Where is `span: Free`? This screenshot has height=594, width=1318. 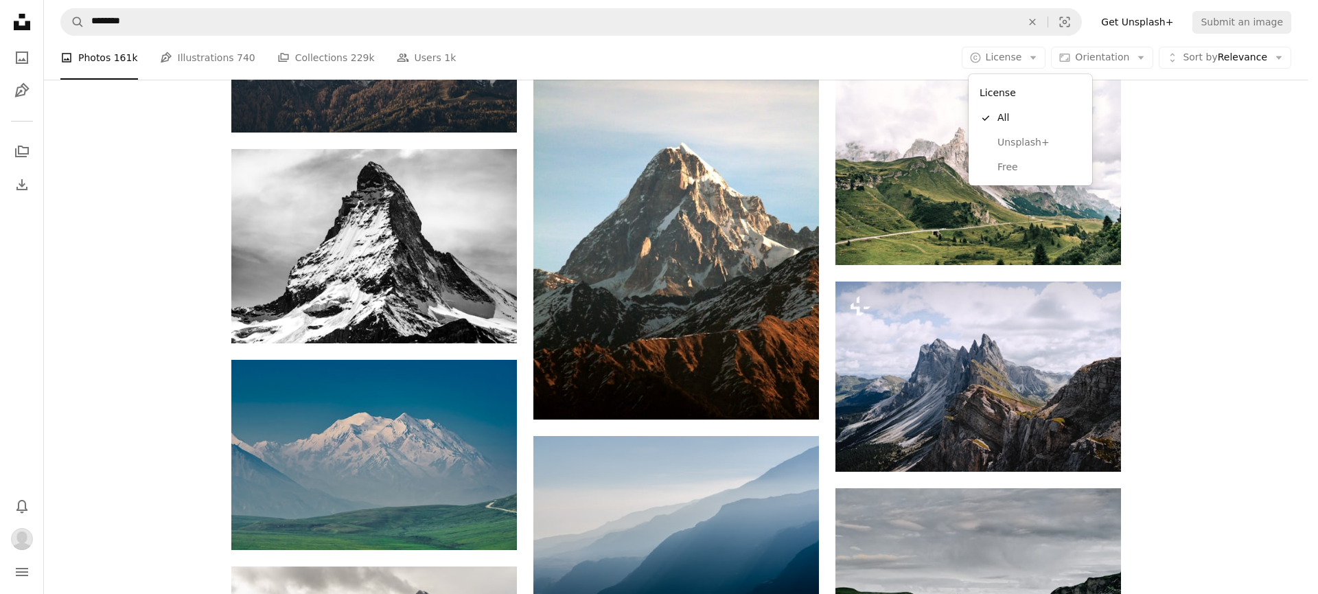
span: Free is located at coordinates (1039, 167).